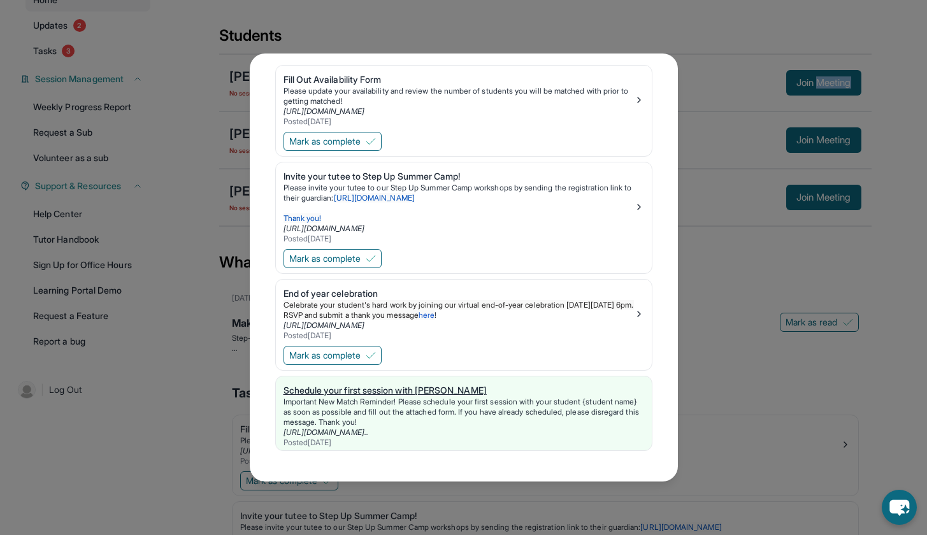  What do you see at coordinates (459, 294) in the screenshot?
I see `div: End of year celebration` at bounding box center [459, 294].